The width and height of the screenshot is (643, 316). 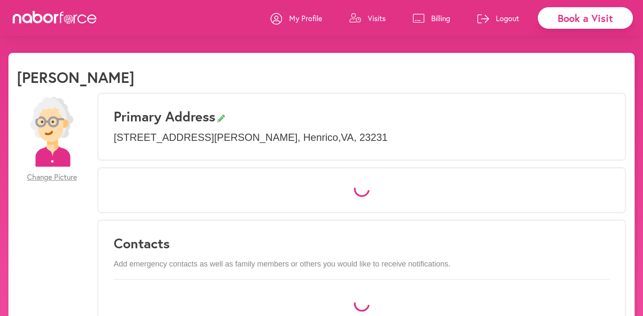 What do you see at coordinates (306, 18) in the screenshot?
I see `p: My Profile` at bounding box center [306, 18].